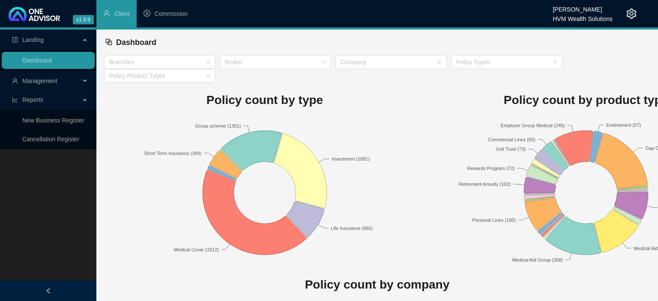 The height and width of the screenshot is (301, 658). What do you see at coordinates (352, 228) in the screenshot?
I see `text: Life Insurance (666)` at bounding box center [352, 228].